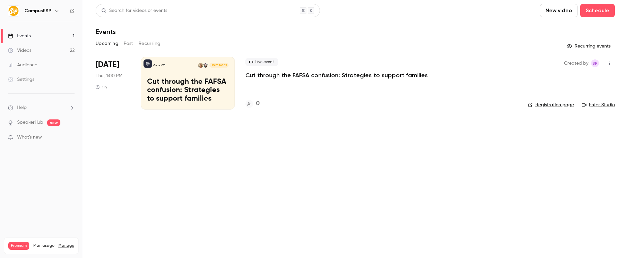  Describe the element at coordinates (205, 65) in the screenshot. I see `img: Melissa Greiner` at that location.